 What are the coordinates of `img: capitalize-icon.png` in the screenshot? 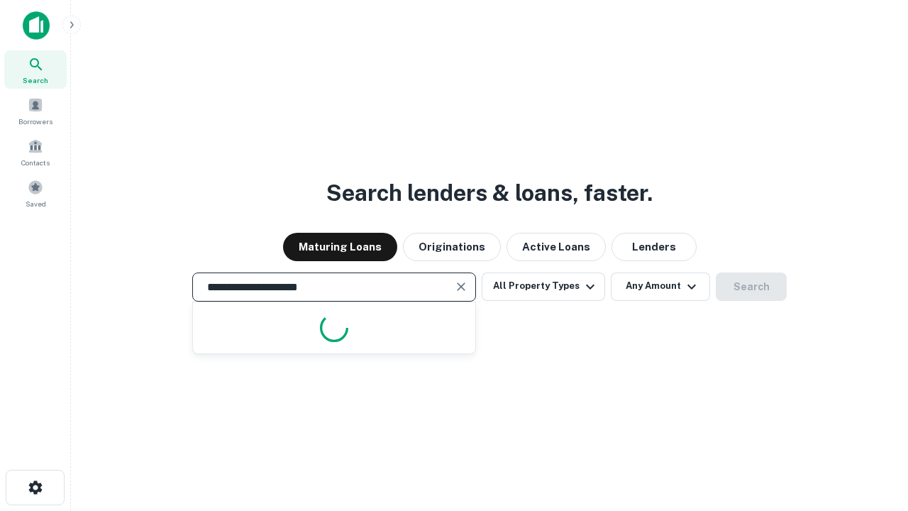 It's located at (36, 26).